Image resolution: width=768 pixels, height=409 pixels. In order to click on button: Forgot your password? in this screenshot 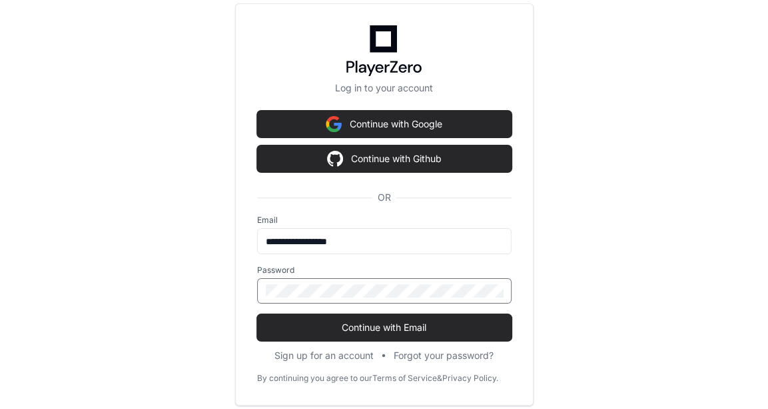, I will do `click(444, 355)`.